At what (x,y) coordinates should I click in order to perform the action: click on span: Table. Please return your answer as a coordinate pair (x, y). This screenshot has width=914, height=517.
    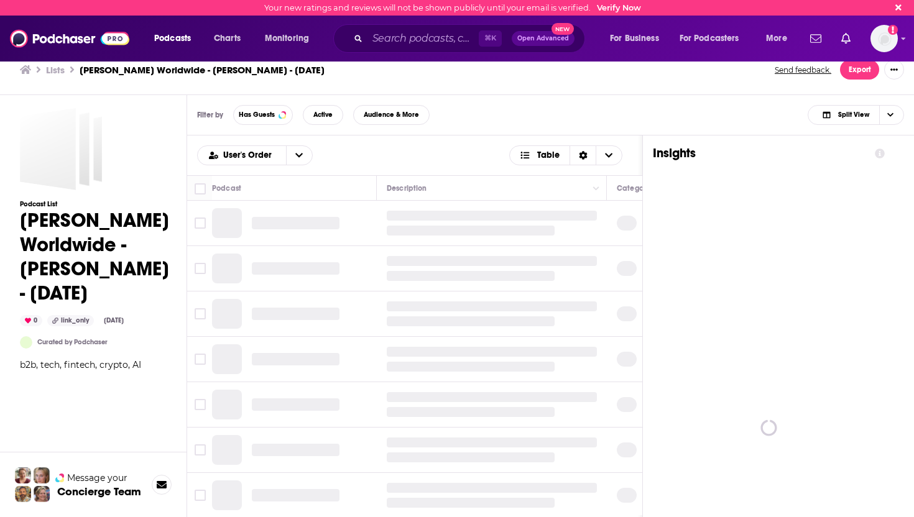
    Looking at the image, I should click on (548, 155).